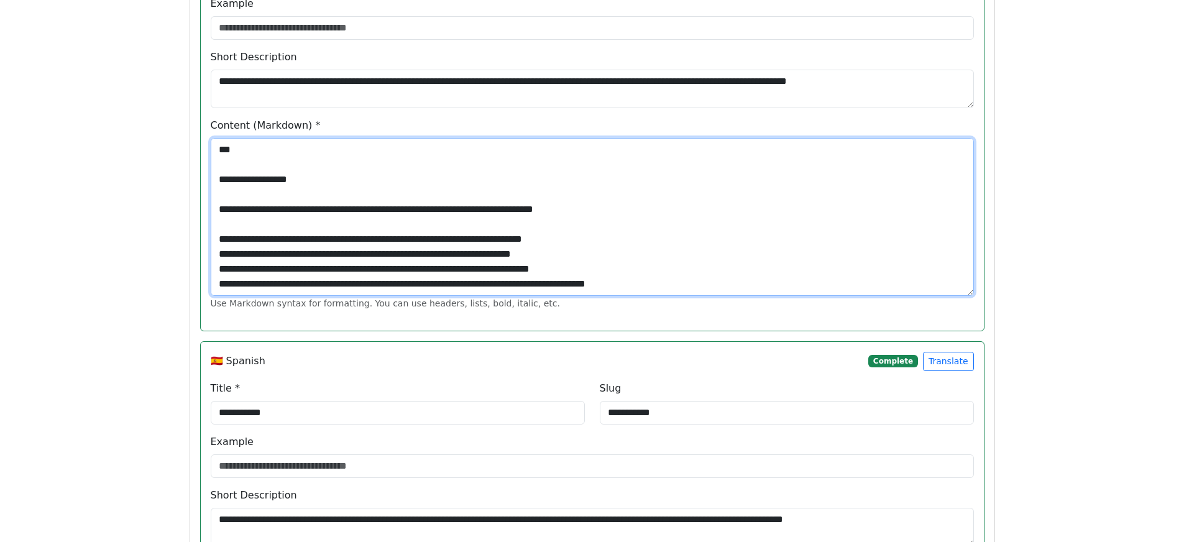  I want to click on small: Use Markdown syntax for formatting. You can use headers, lists, bold, italic, etc., so click(385, 303).